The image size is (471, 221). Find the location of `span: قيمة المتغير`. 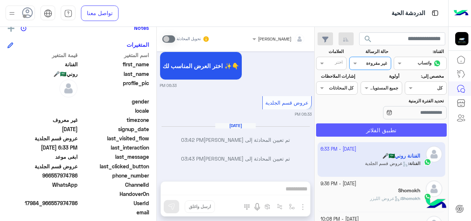

span: قيمة المتغير is located at coordinates (42, 55).